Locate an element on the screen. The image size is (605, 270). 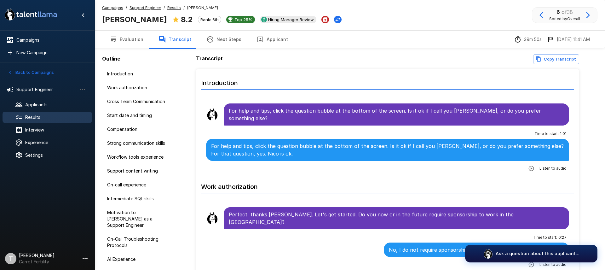
u: Results is located at coordinates (174, 8).